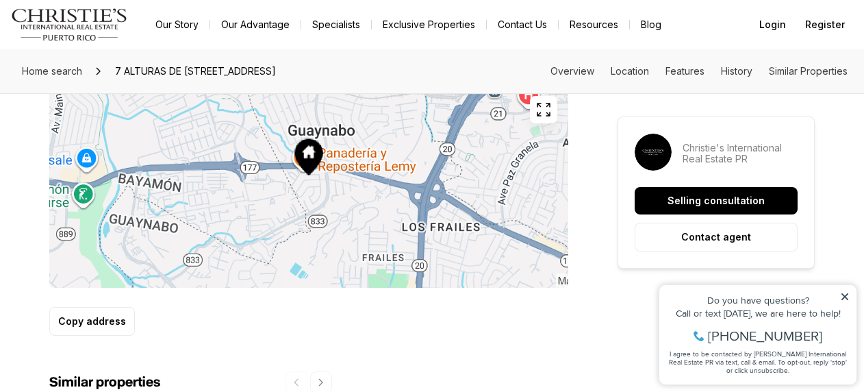 Image resolution: width=864 pixels, height=392 pixels. What do you see at coordinates (92, 321) in the screenshot?
I see `p: Copy address` at bounding box center [92, 321].